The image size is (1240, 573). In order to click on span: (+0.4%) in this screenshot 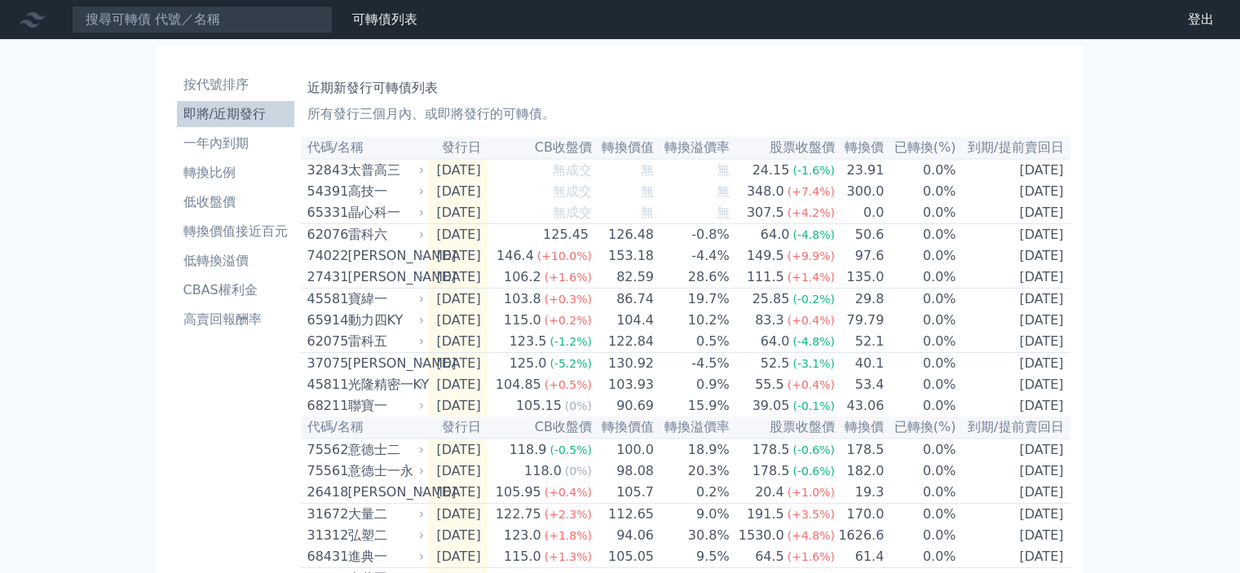, I will do `click(811, 320)`.